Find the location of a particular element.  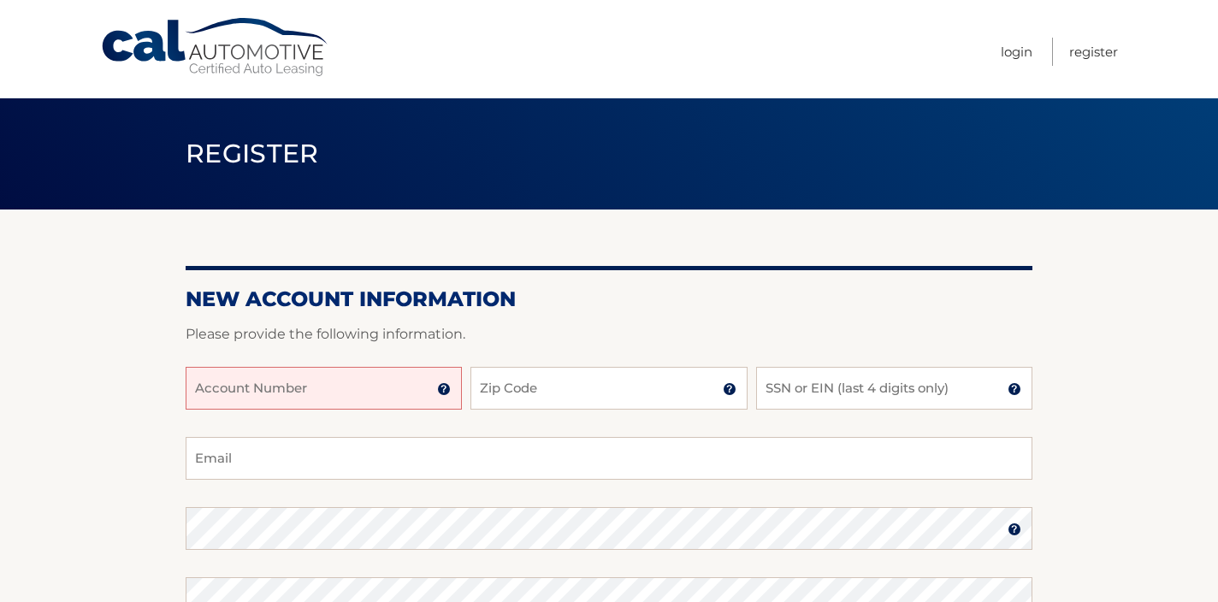

a: Login is located at coordinates (1016, 51).